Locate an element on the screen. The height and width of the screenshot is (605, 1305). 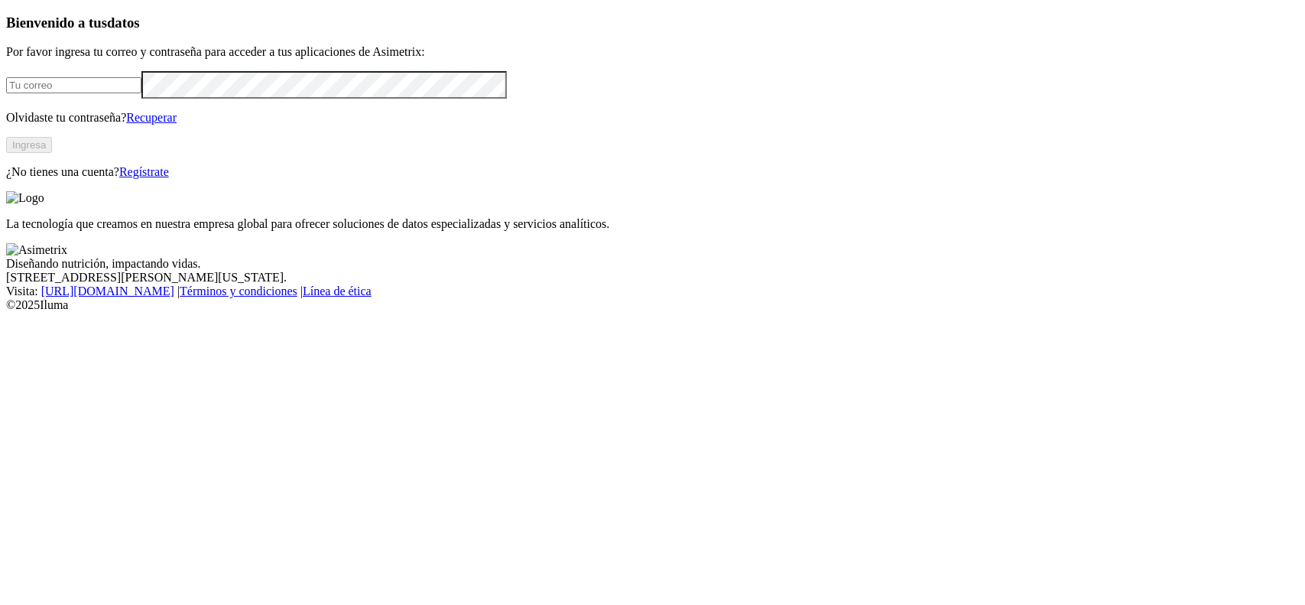
span: datos is located at coordinates (123, 22).